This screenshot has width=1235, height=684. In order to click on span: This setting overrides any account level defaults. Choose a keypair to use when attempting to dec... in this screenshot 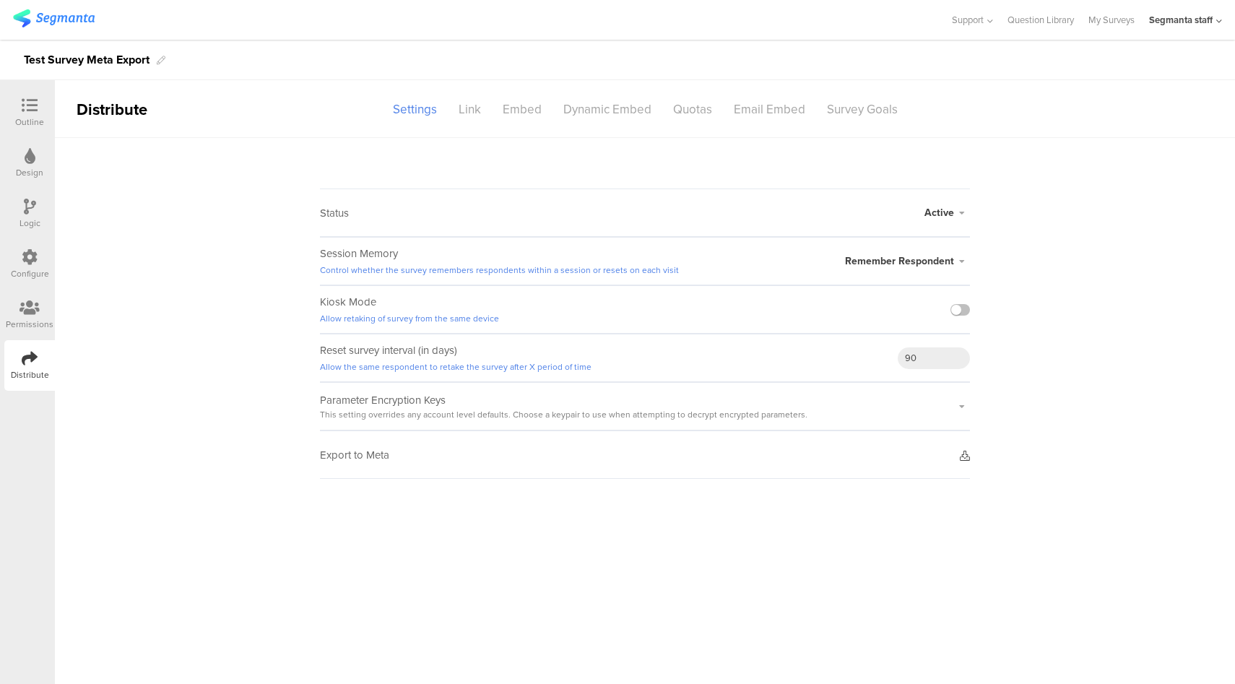, I will do `click(567, 415)`.